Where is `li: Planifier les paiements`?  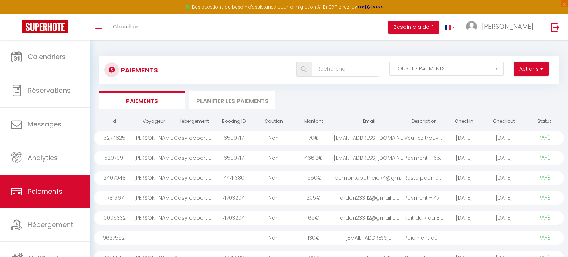 li: Planifier les paiements is located at coordinates (232, 100).